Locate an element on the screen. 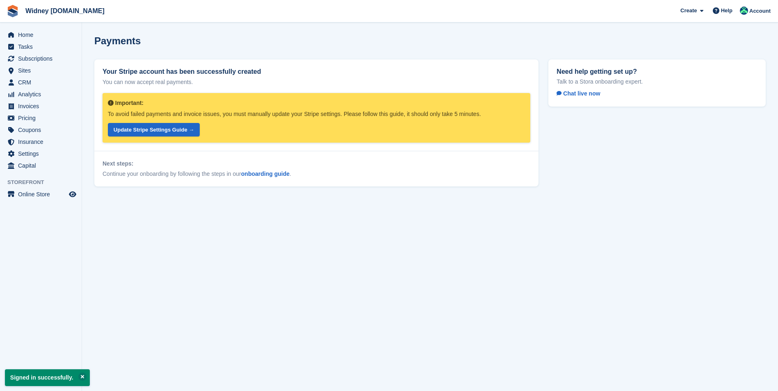  span: Tasks is located at coordinates (43, 47).